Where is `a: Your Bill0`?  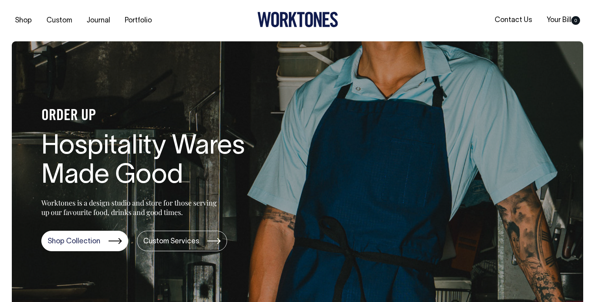 a: Your Bill0 is located at coordinates (563, 20).